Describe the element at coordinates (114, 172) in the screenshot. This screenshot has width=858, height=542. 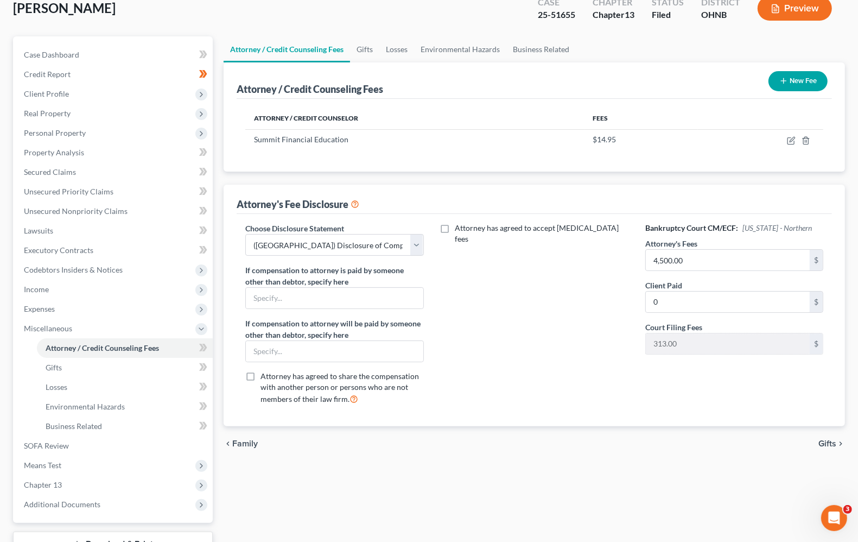
I see `a: Secured Claims` at that location.